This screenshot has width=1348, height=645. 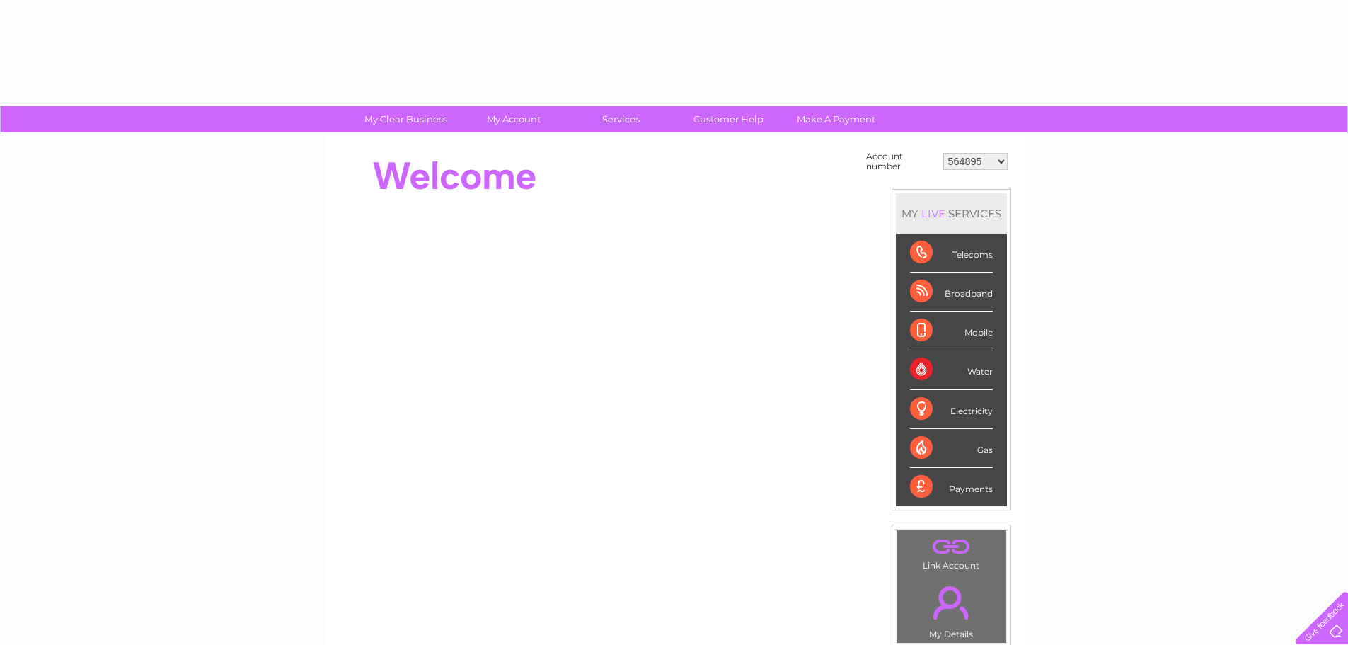 What do you see at coordinates (836, 119) in the screenshot?
I see `a: Make A Payment` at bounding box center [836, 119].